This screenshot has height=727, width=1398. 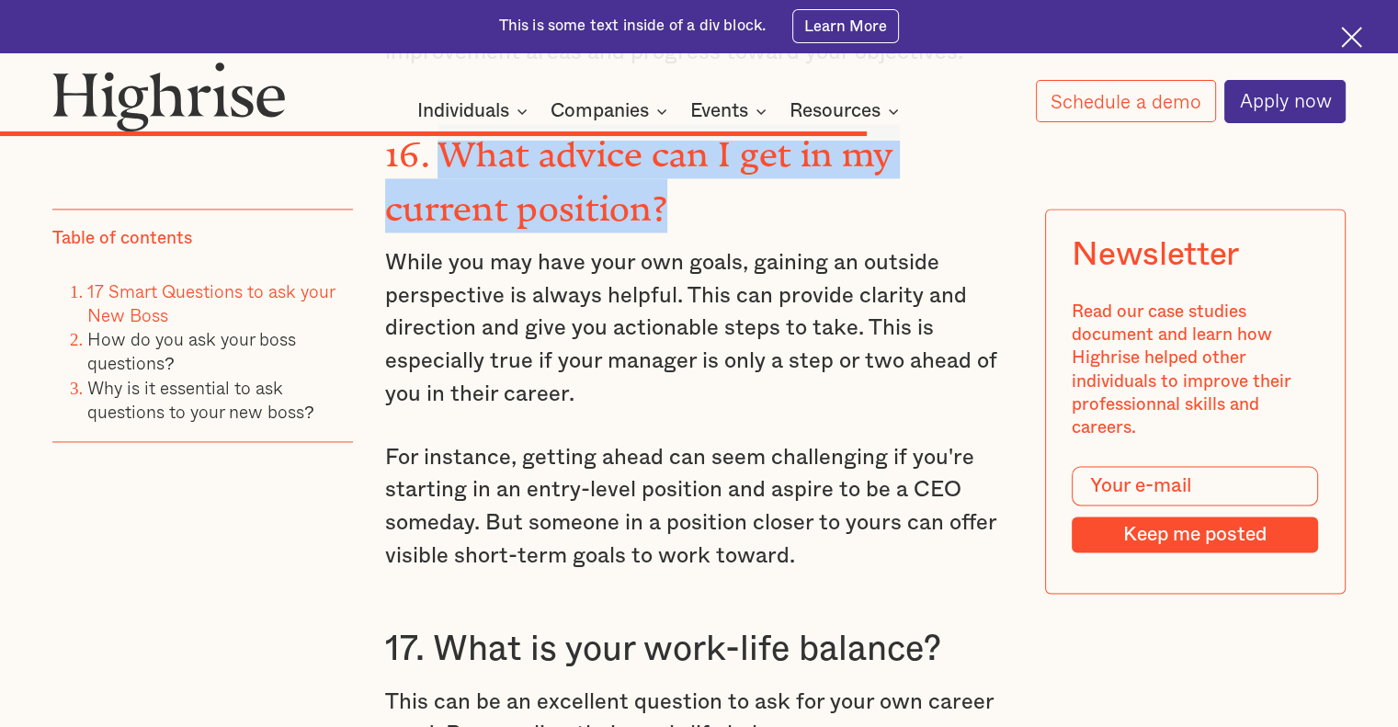 I want to click on p: While you may have your own goals, gaining an outside perspective is always helpful. This can pro..., so click(x=699, y=329).